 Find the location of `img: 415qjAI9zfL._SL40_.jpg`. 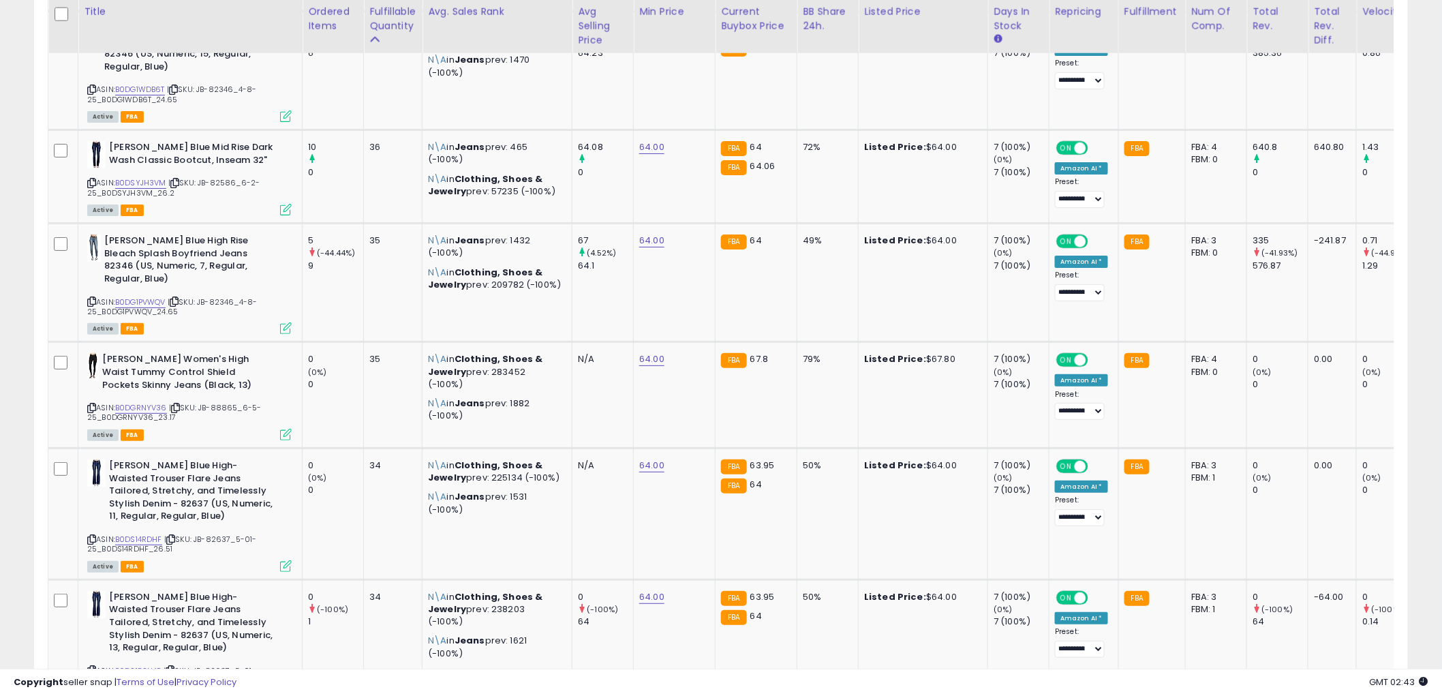

img: 415qjAI9zfL._SL40_.jpg is located at coordinates (96, 604).